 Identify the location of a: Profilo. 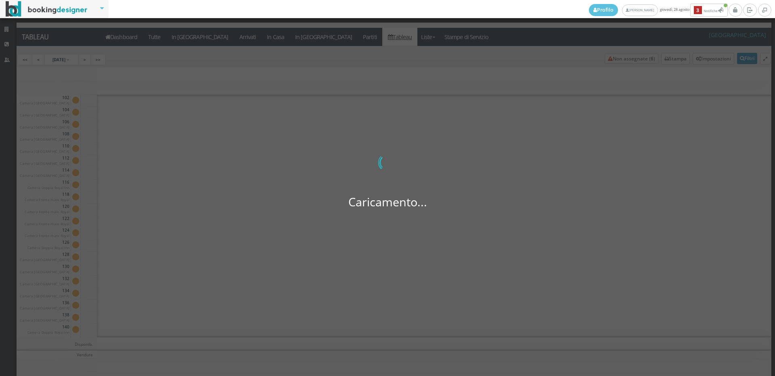
(603, 10).